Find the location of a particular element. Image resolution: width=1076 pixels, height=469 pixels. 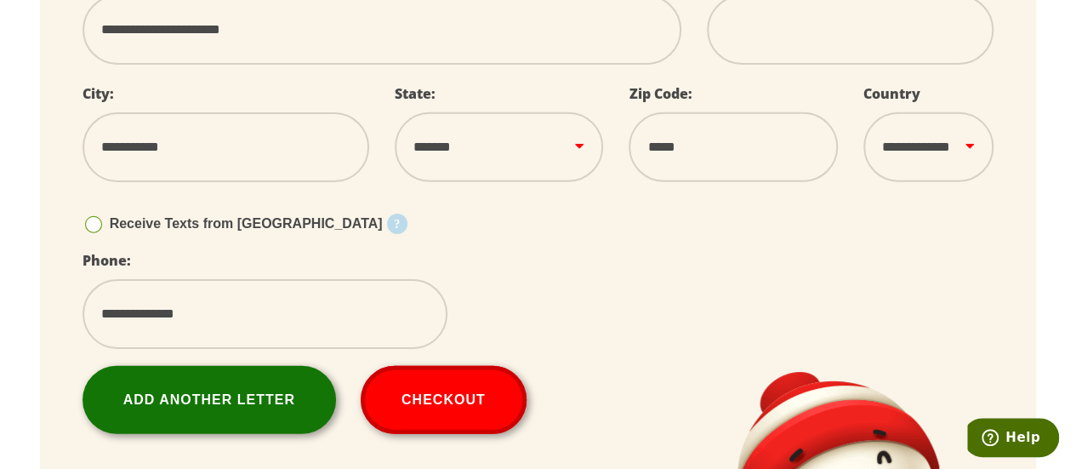

label: Country is located at coordinates (891, 94).